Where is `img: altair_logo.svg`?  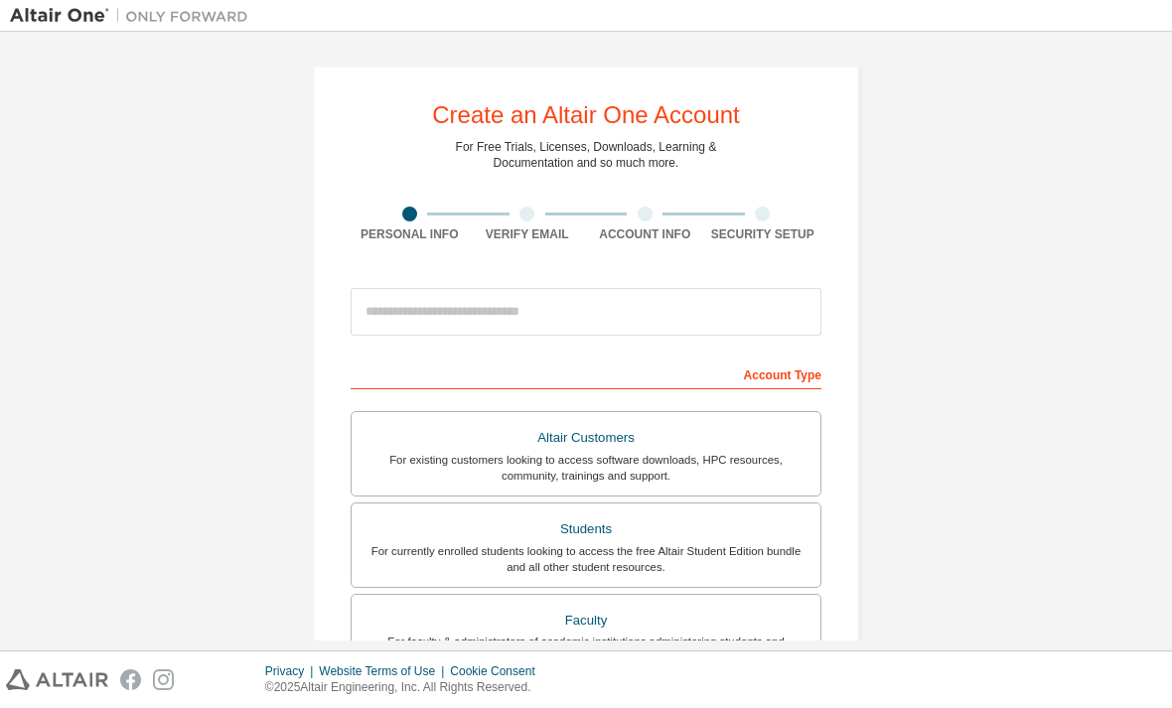
img: altair_logo.svg is located at coordinates (57, 679).